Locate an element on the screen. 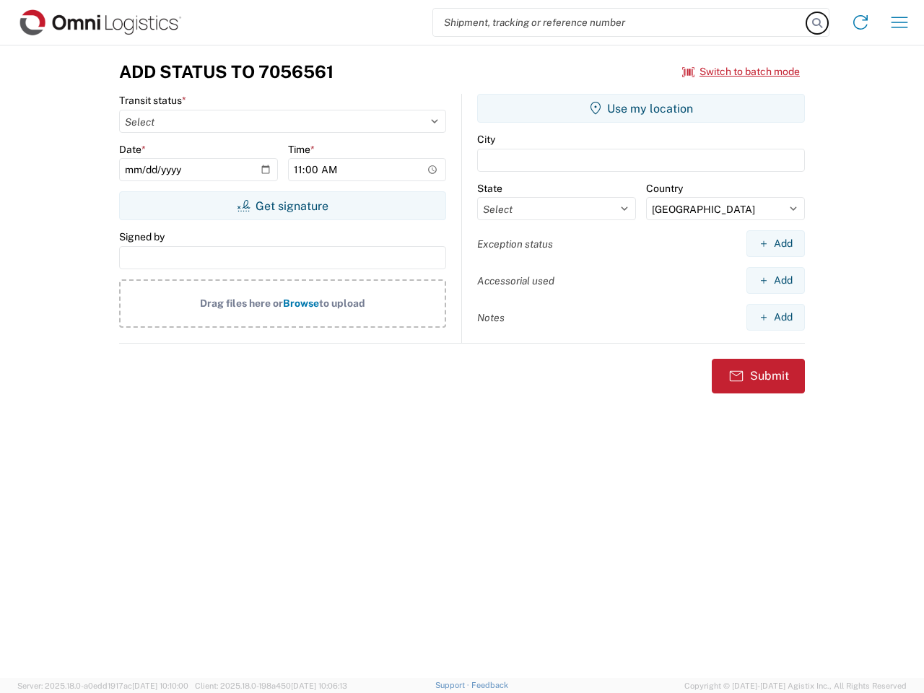 The width and height of the screenshot is (924, 693). label: State is located at coordinates (489, 188).